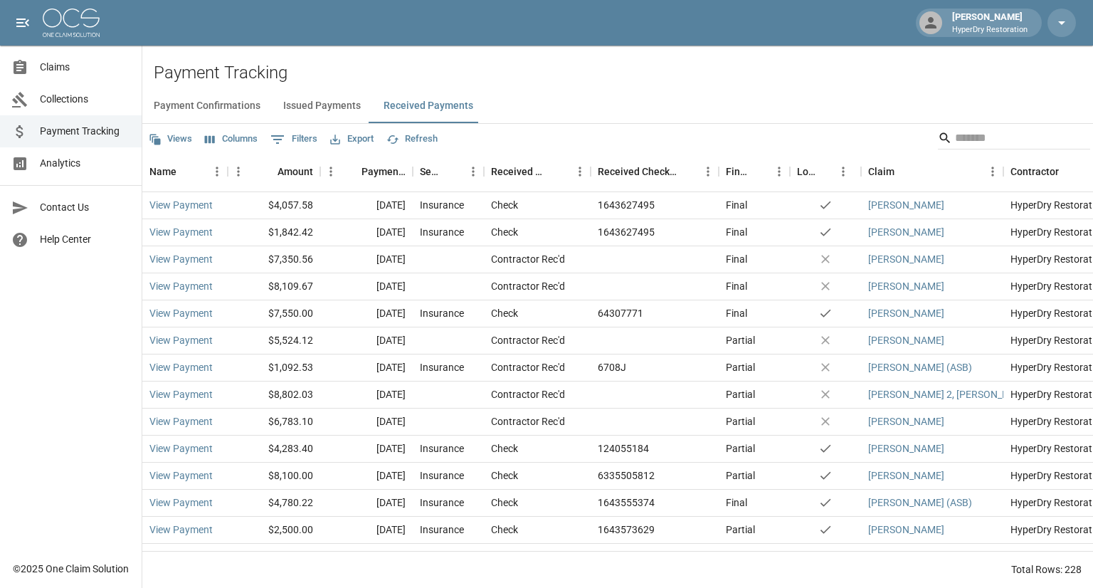 The image size is (1093, 588). Describe the element at coordinates (623, 448) in the screenshot. I see `div: 124055184` at that location.